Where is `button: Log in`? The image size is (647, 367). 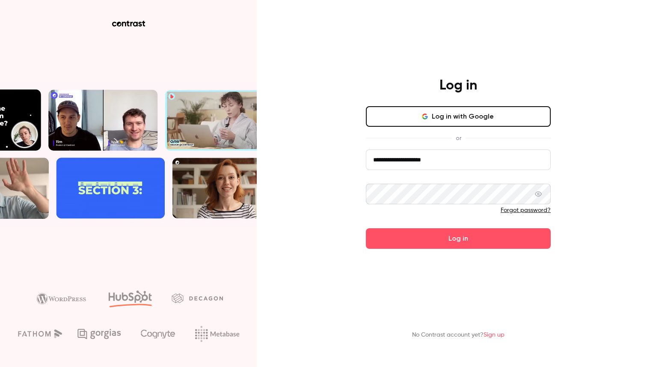
button: Log in is located at coordinates (458, 238).